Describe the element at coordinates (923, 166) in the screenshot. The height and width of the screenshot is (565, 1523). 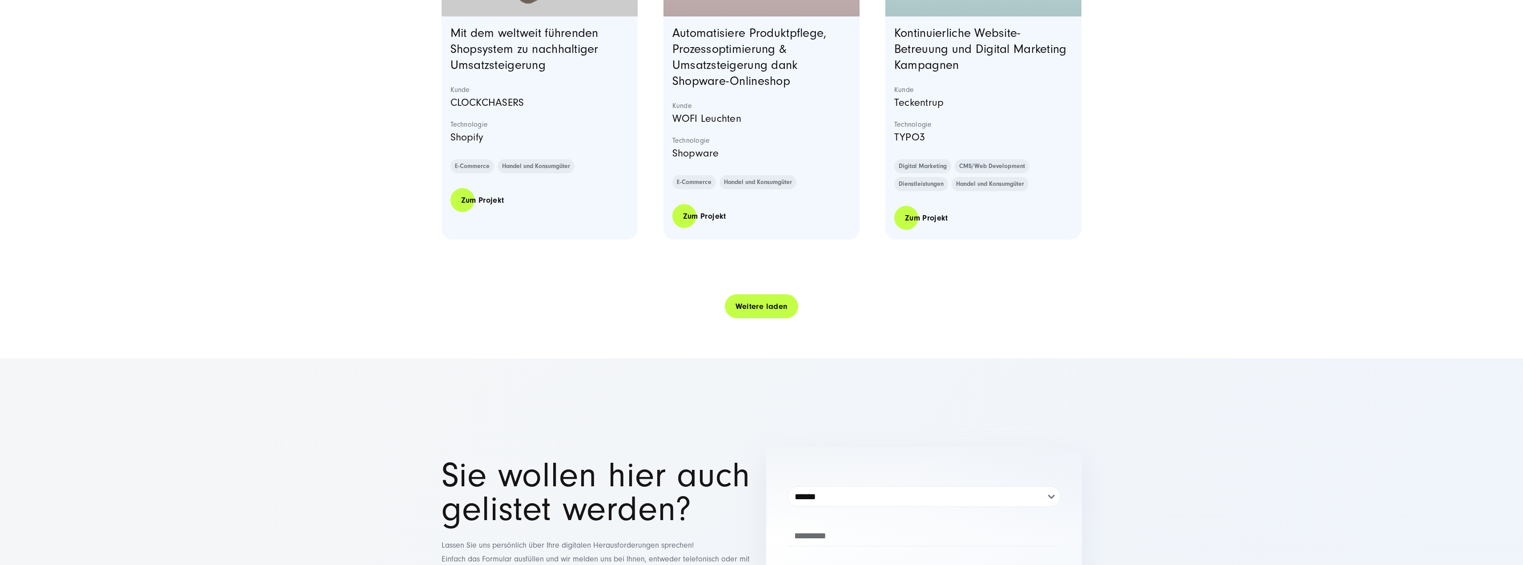
I see `a: Digital Marketing` at that location.